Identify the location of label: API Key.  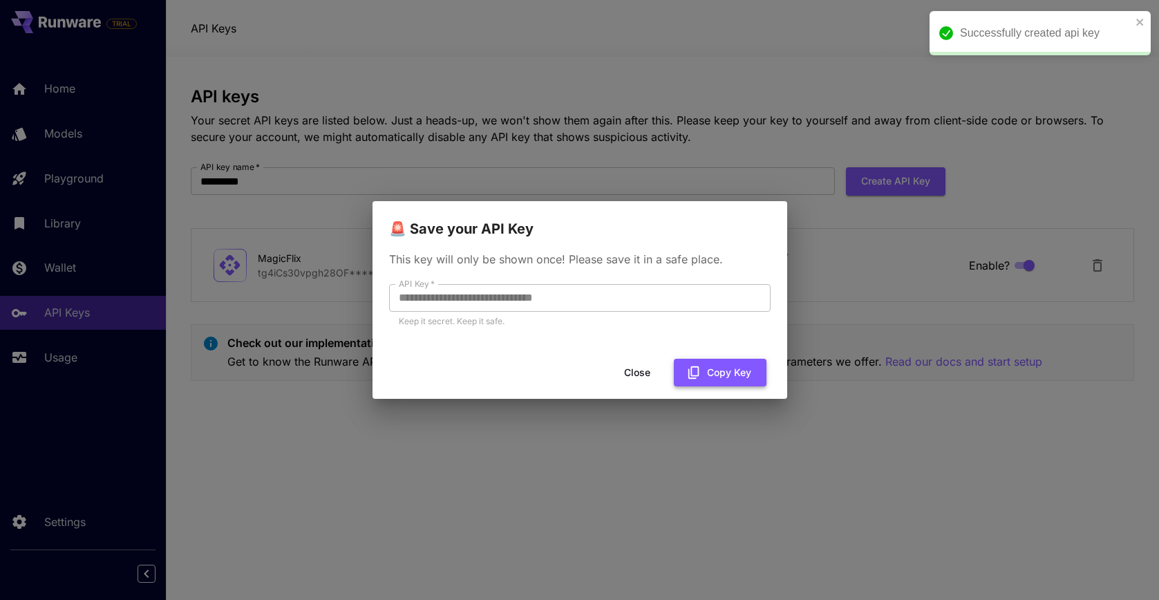
(417, 283).